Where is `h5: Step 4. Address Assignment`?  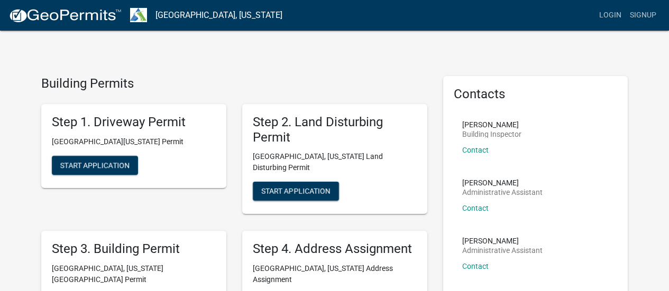
h5: Step 4. Address Assignment is located at coordinates (335, 249).